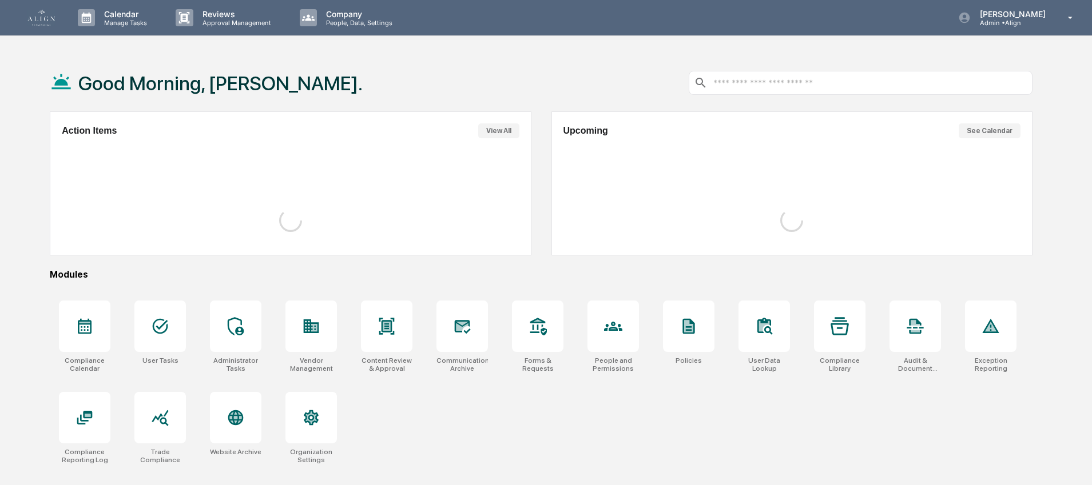 Image resolution: width=1092 pixels, height=485 pixels. I want to click on p: Manage Tasks, so click(124, 23).